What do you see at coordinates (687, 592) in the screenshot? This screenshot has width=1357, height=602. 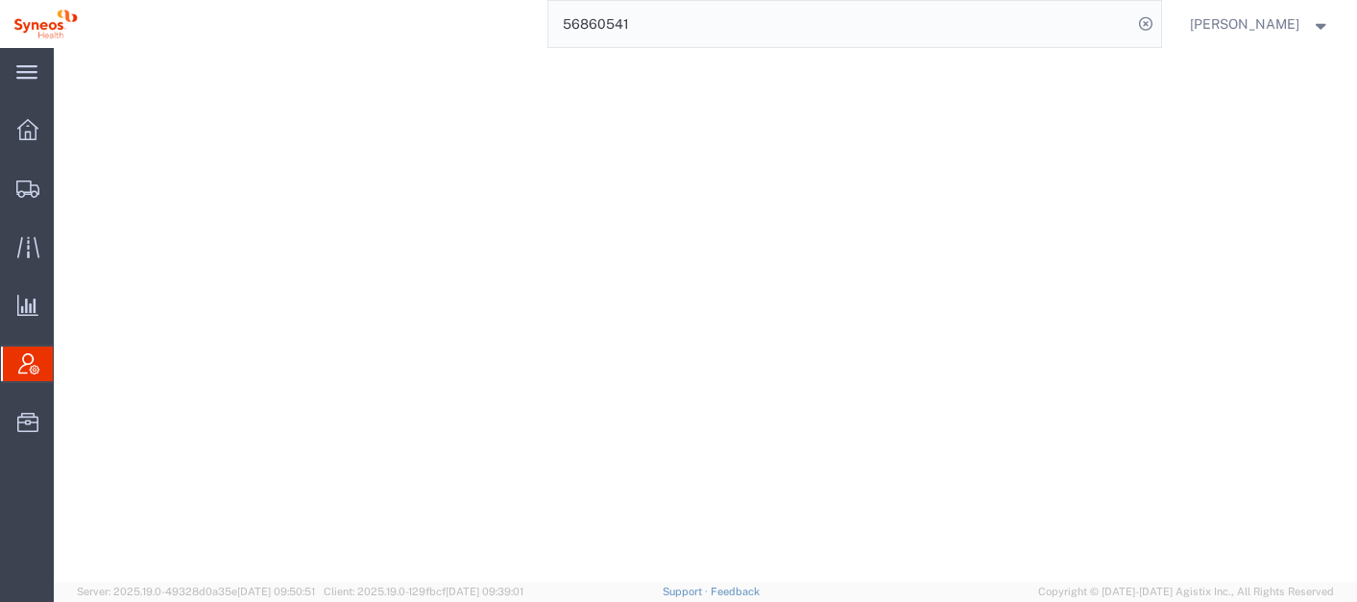 I see `a: Support` at bounding box center [687, 592].